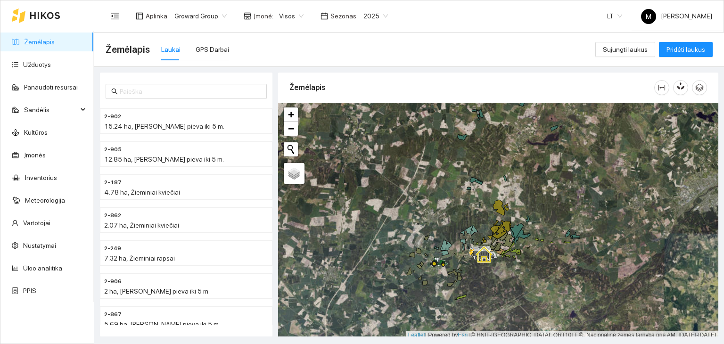 The height and width of the screenshot is (344, 724). Describe the element at coordinates (376, 16) in the screenshot. I see `span: 2025` at that location.